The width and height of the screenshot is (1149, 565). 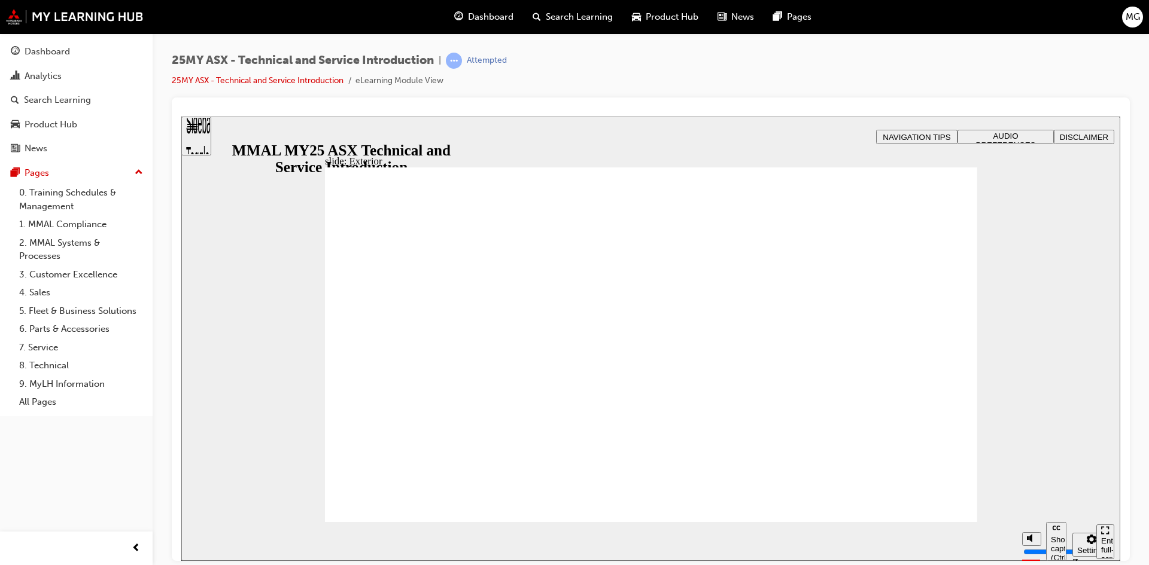 What do you see at coordinates (81, 199) in the screenshot?
I see `a: 0. Training Schedules & Management` at bounding box center [81, 199].